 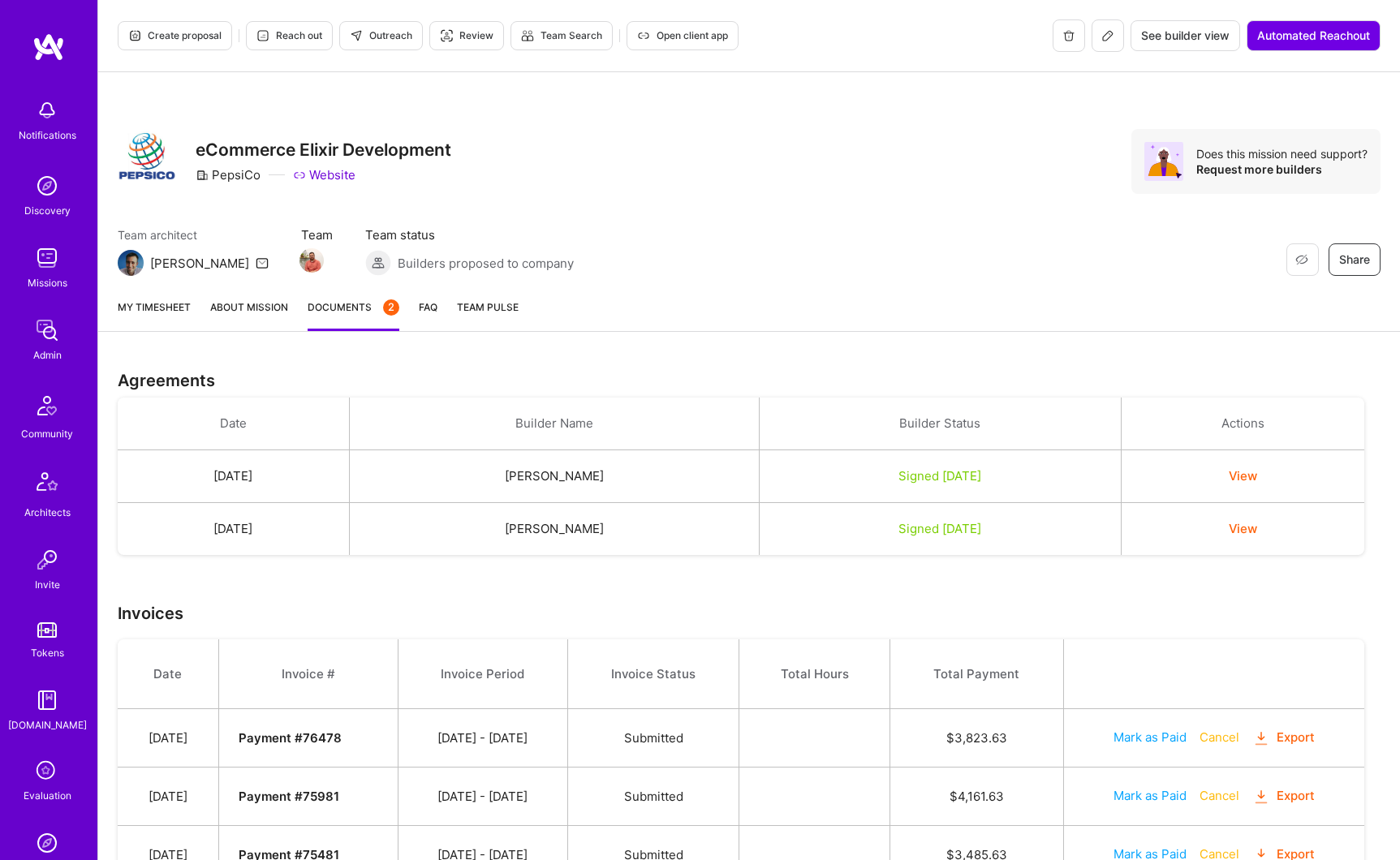 What do you see at coordinates (316, 234) in the screenshot?
I see `span: Team` at bounding box center [316, 234].